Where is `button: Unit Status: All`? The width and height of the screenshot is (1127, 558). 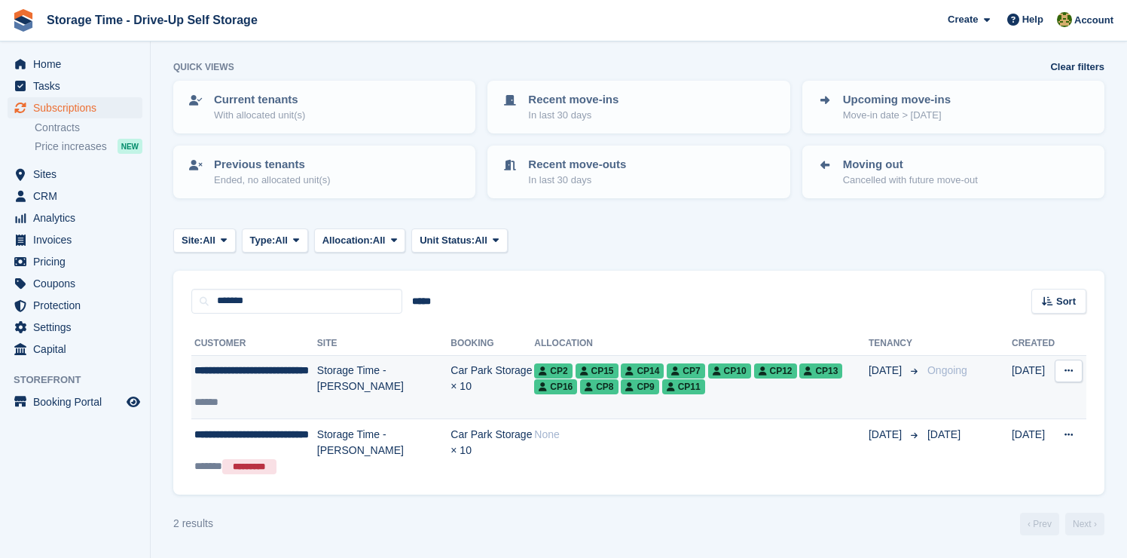
button: Unit Status: All is located at coordinates (459, 240).